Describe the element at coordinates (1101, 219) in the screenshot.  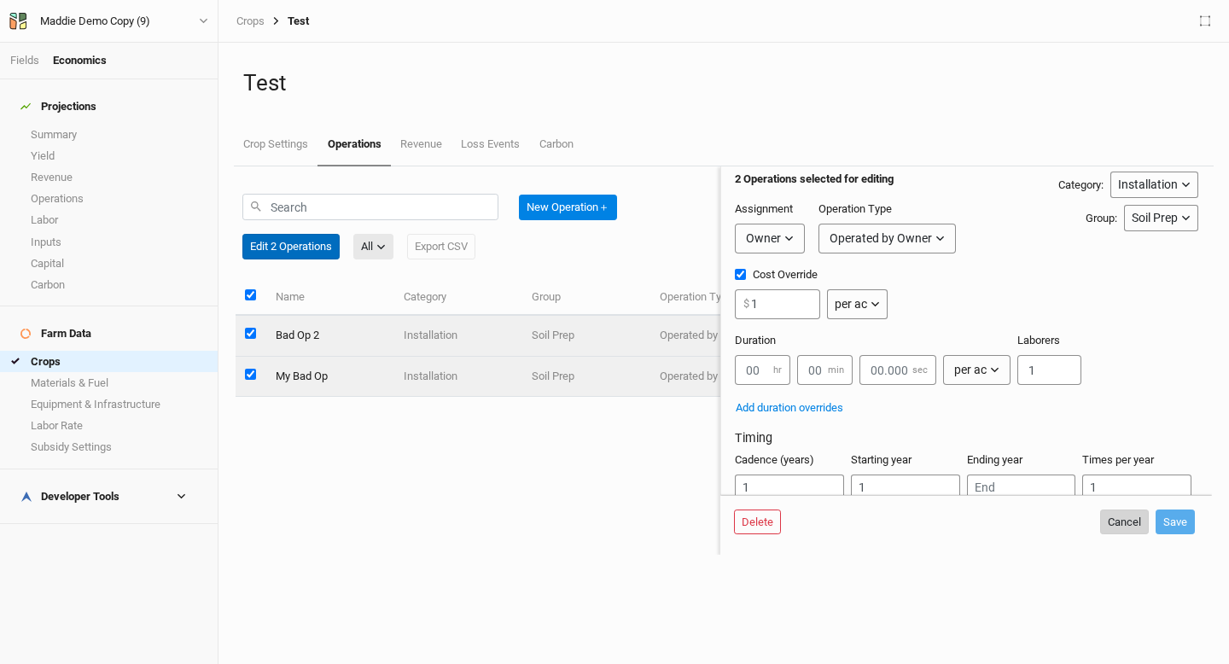
I see `div: Group:` at that location.